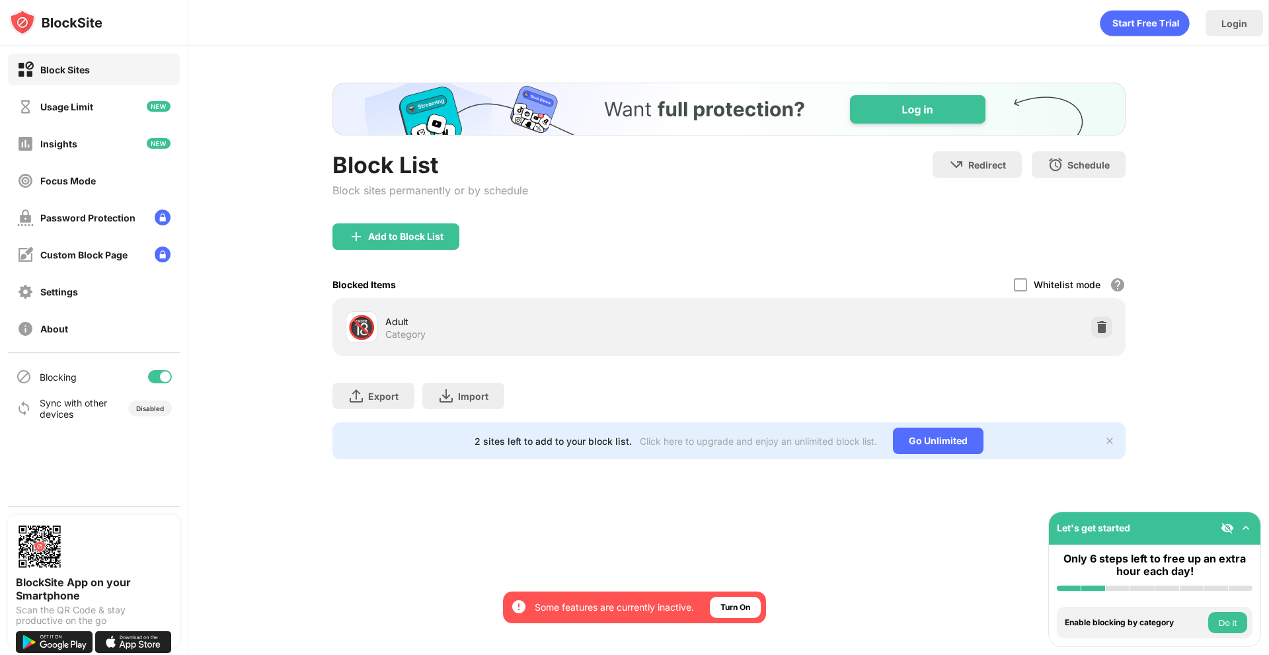 This screenshot has height=655, width=1269. Describe the element at coordinates (473, 396) in the screenshot. I see `div: Import` at that location.